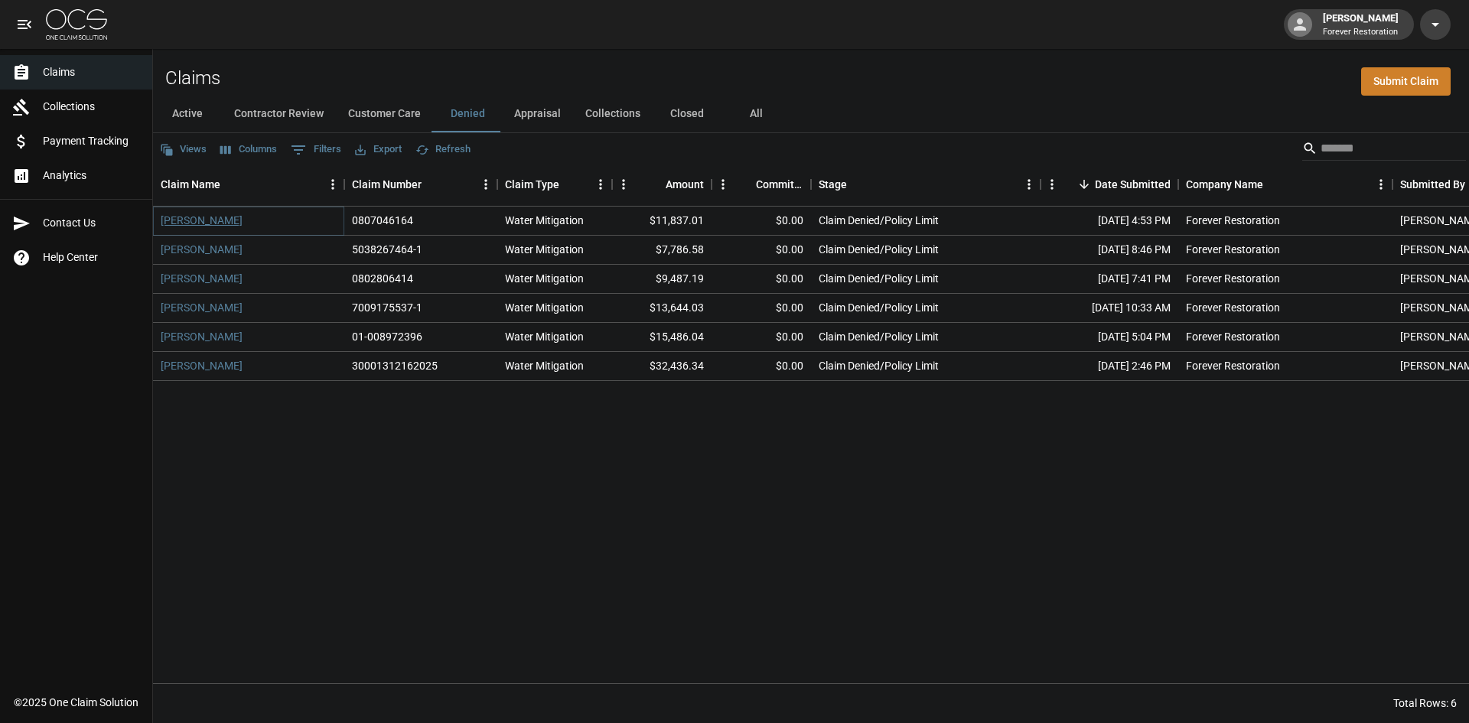 Image resolution: width=1469 pixels, height=723 pixels. What do you see at coordinates (91, 175) in the screenshot?
I see `span: Analytics` at bounding box center [91, 175].